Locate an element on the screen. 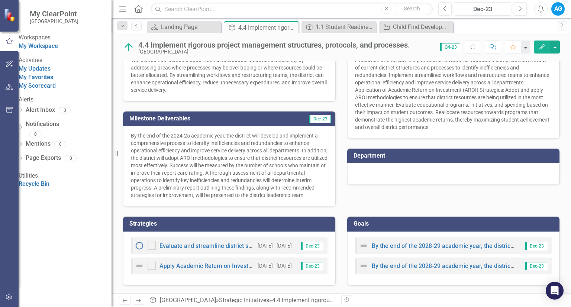 Image resolution: width=571 pixels, height=307 pixels. div: Dec-23 is located at coordinates (483, 9).